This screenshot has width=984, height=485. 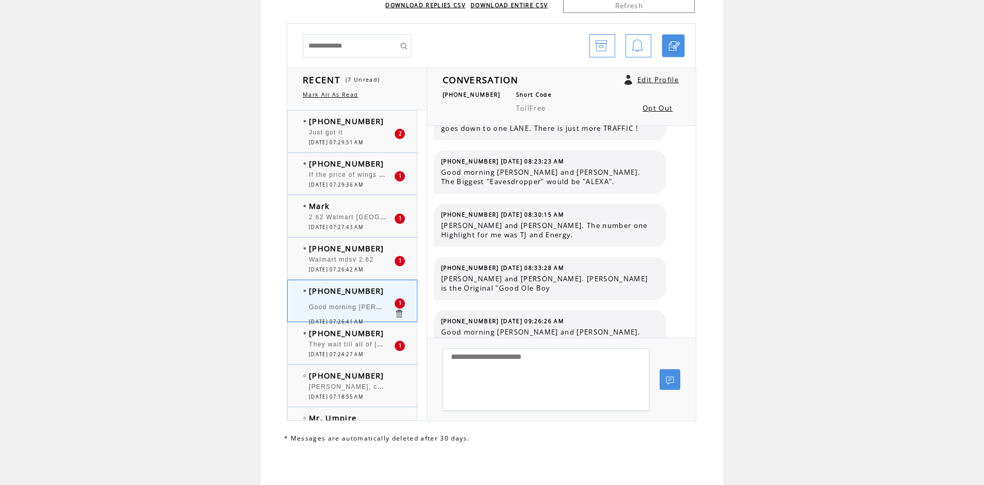 I want to click on img: bell.png, so click(x=638, y=46).